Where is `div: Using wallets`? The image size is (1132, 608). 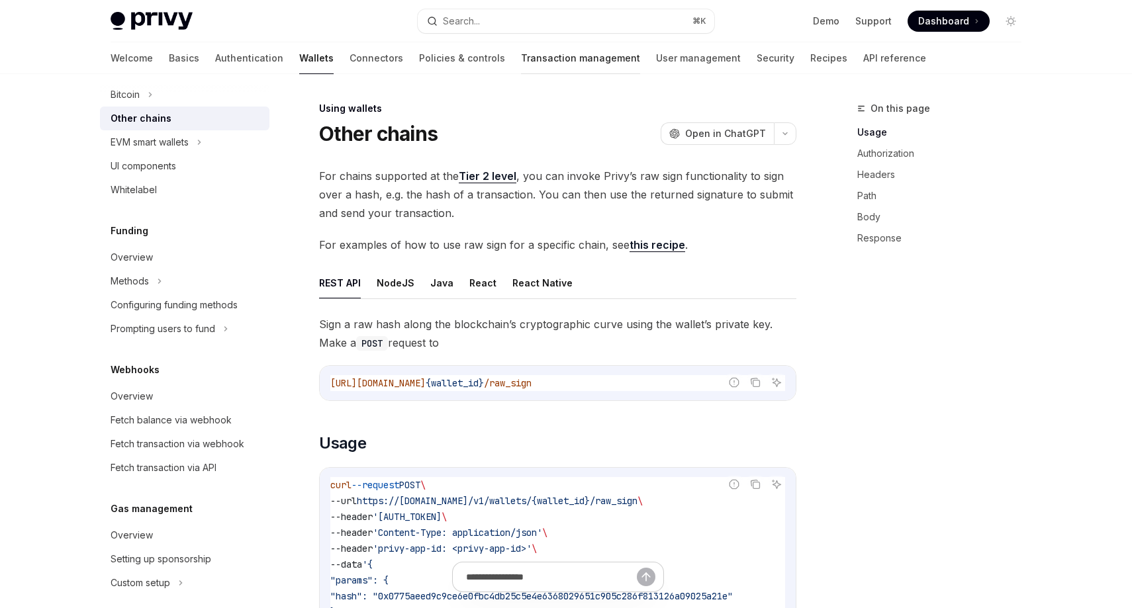
div: Using wallets is located at coordinates (557, 109).